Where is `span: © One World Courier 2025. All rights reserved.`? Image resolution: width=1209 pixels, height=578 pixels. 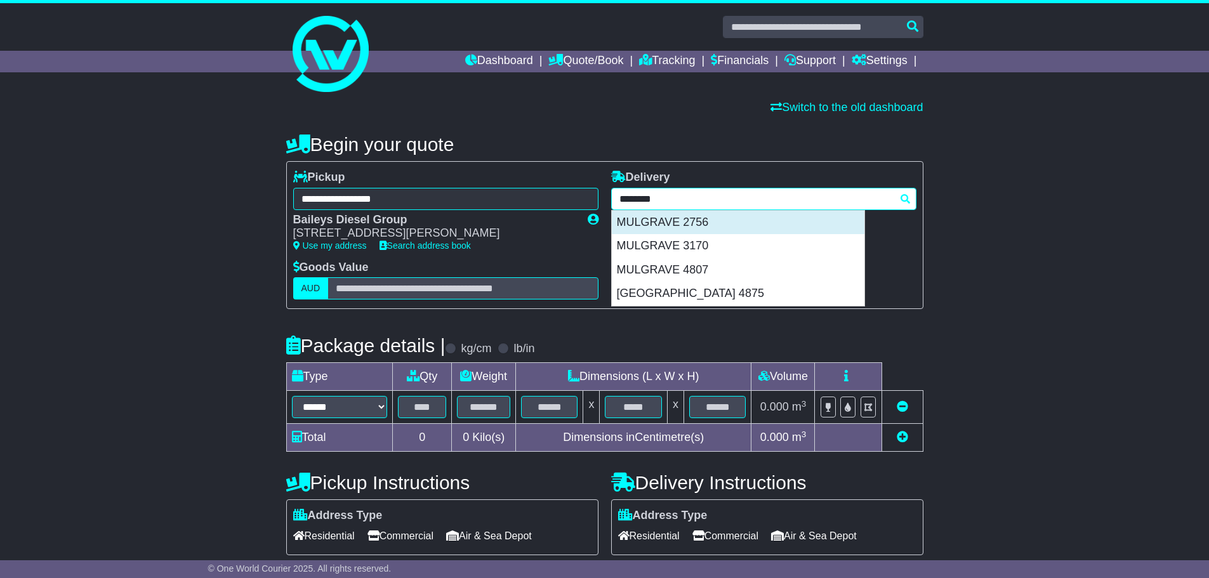 span: © One World Courier 2025. All rights reserved. is located at coordinates (300, 569).